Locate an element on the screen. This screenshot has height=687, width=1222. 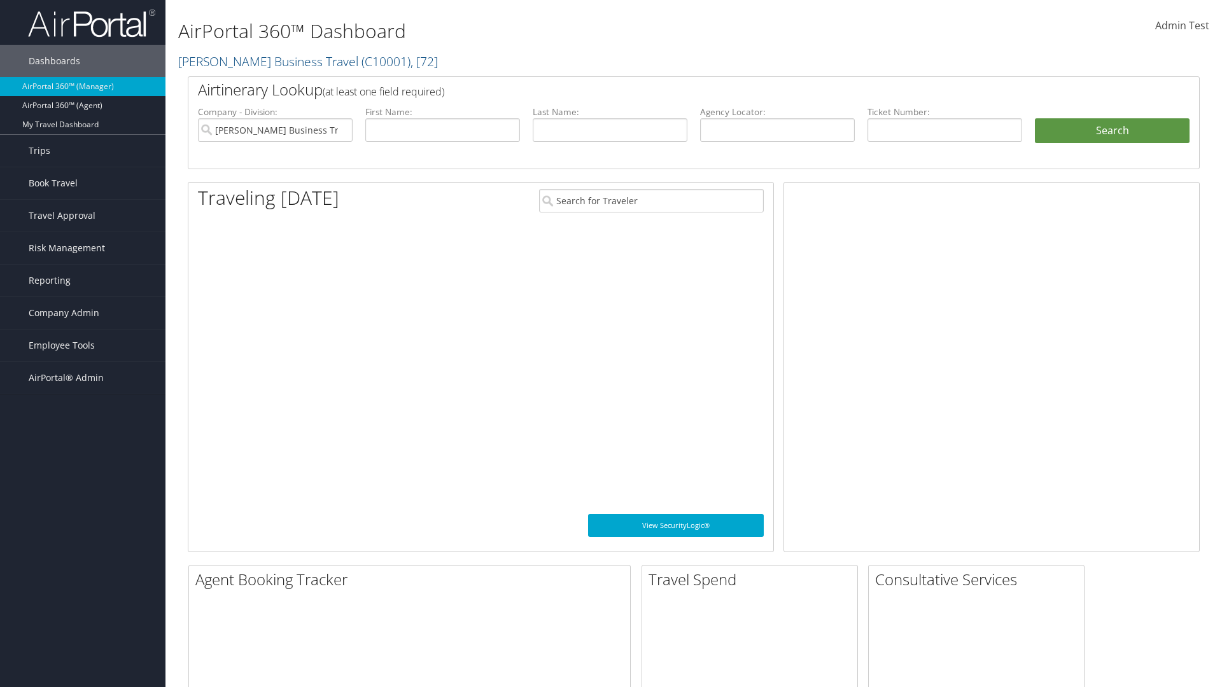
span: Employee Tools is located at coordinates (62, 346).